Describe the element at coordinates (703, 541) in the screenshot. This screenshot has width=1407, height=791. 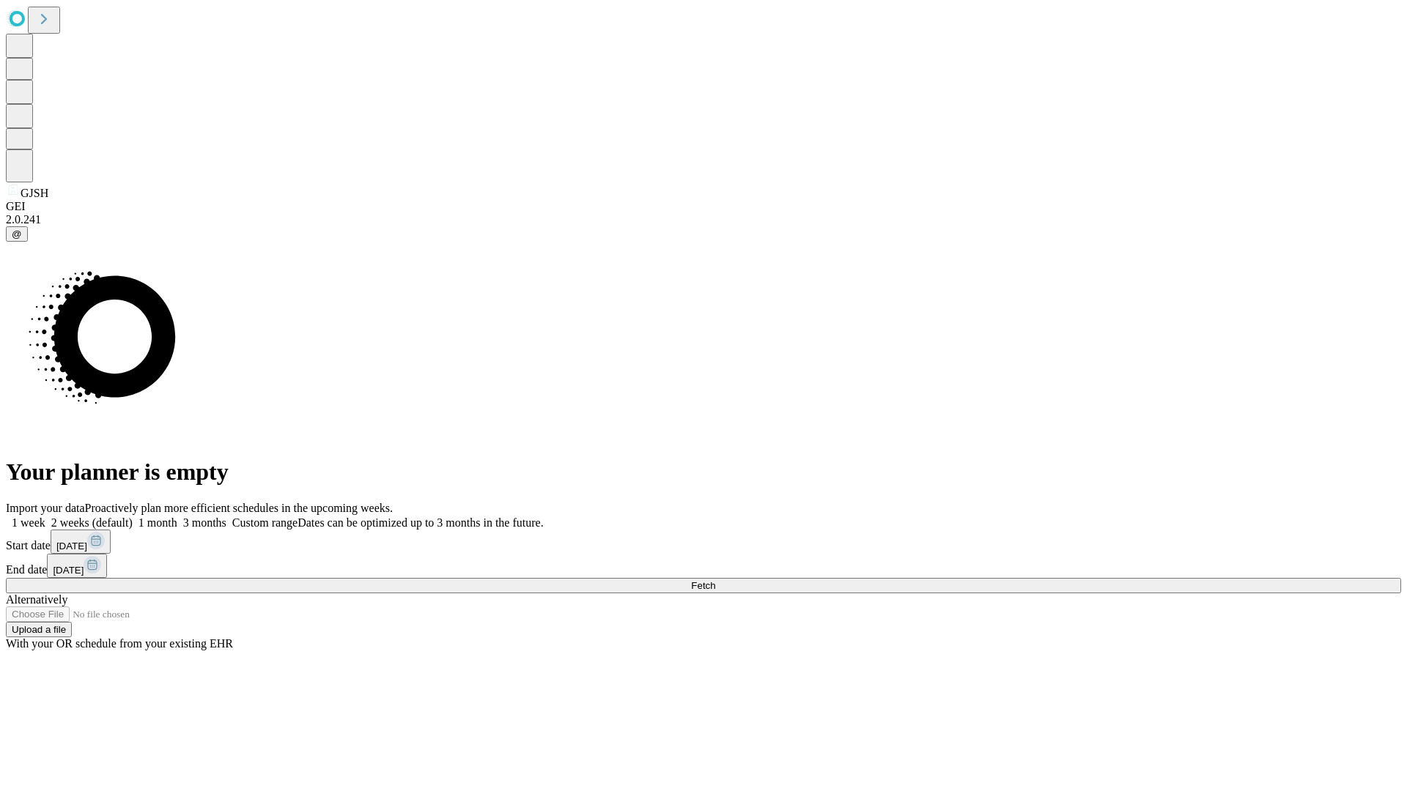
I see `div: Start date` at that location.